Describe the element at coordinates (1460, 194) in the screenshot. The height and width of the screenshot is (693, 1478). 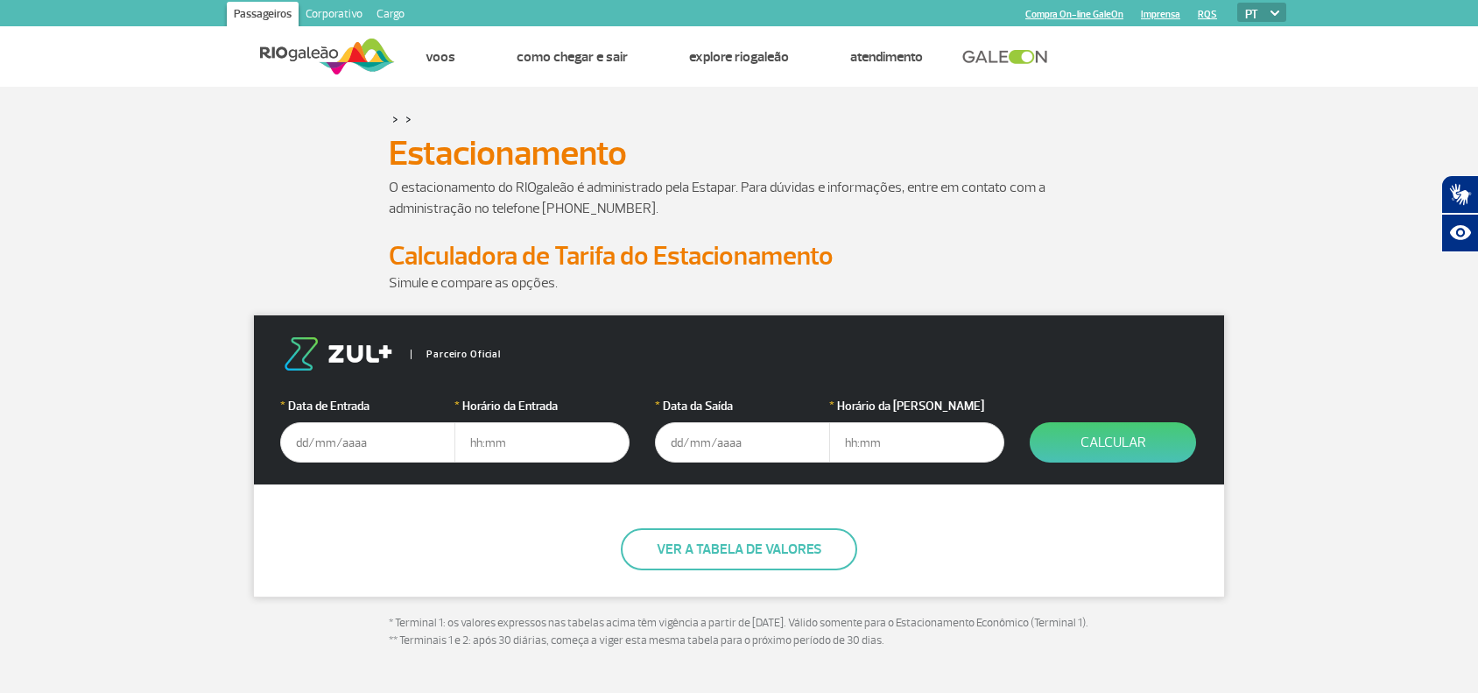
I see `button: Abrir tradutor de língua de sinais.` at that location.